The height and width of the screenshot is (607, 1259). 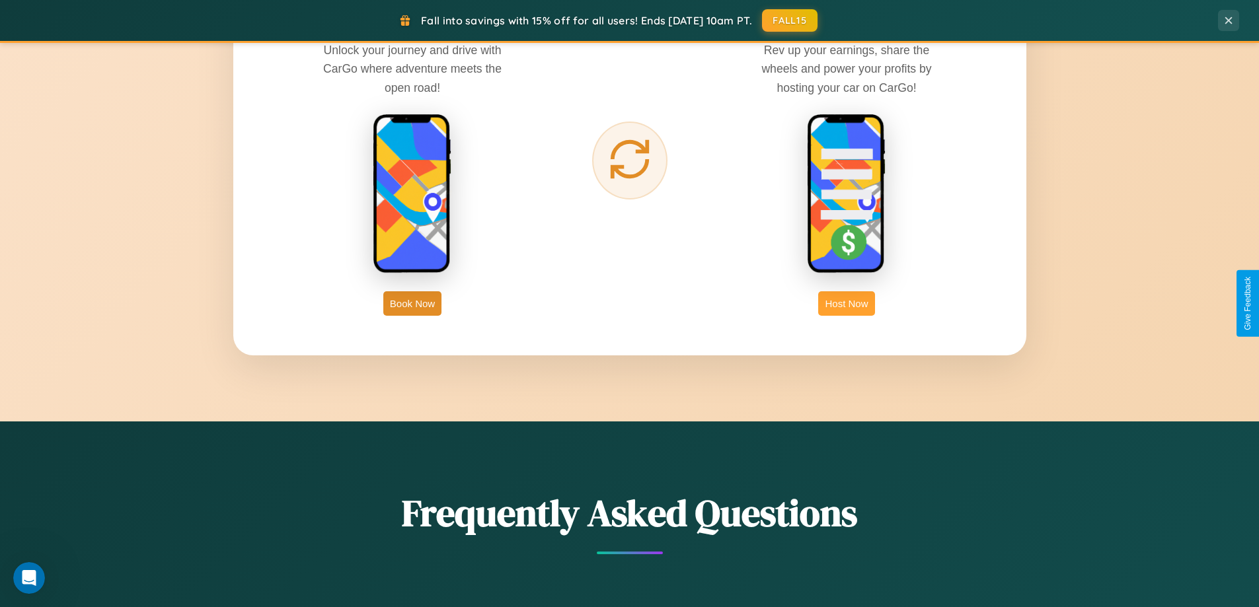 I want to click on button: Host Now, so click(x=846, y=303).